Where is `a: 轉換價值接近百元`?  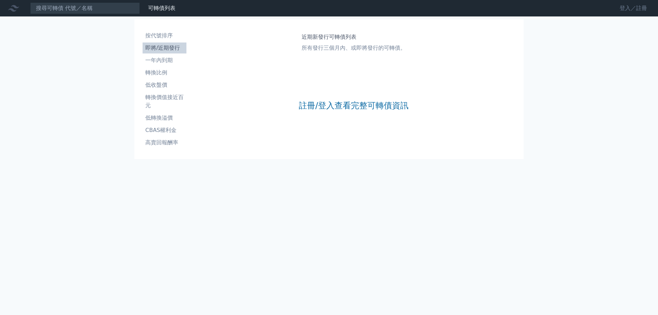 a: 轉換價值接近百元 is located at coordinates (164, 101).